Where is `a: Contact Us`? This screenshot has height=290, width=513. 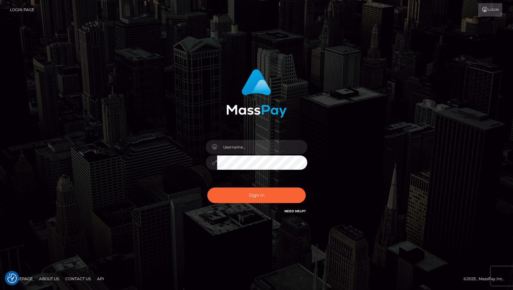
a: Contact Us is located at coordinates (78, 279).